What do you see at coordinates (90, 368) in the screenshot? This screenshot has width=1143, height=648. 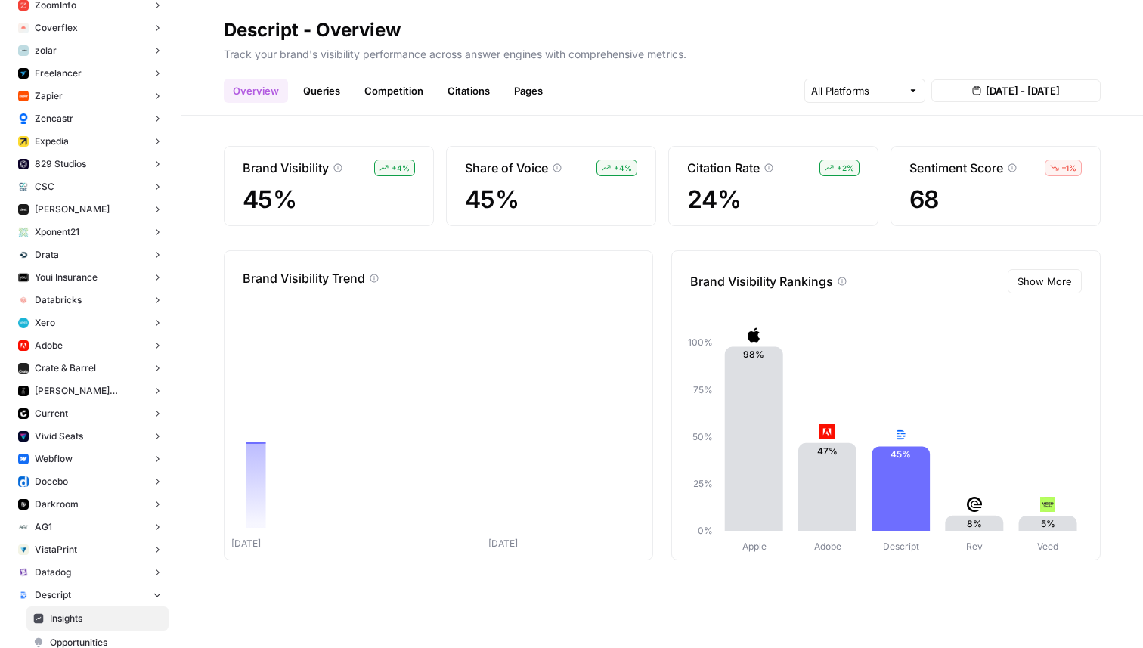 I see `button: Crate & Barrel` at bounding box center [90, 368].